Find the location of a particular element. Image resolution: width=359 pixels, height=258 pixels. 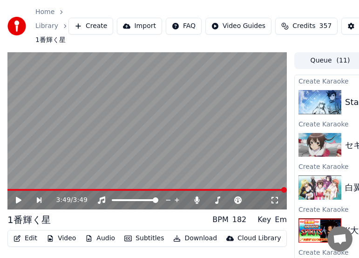

button: Audio is located at coordinates (100, 238).